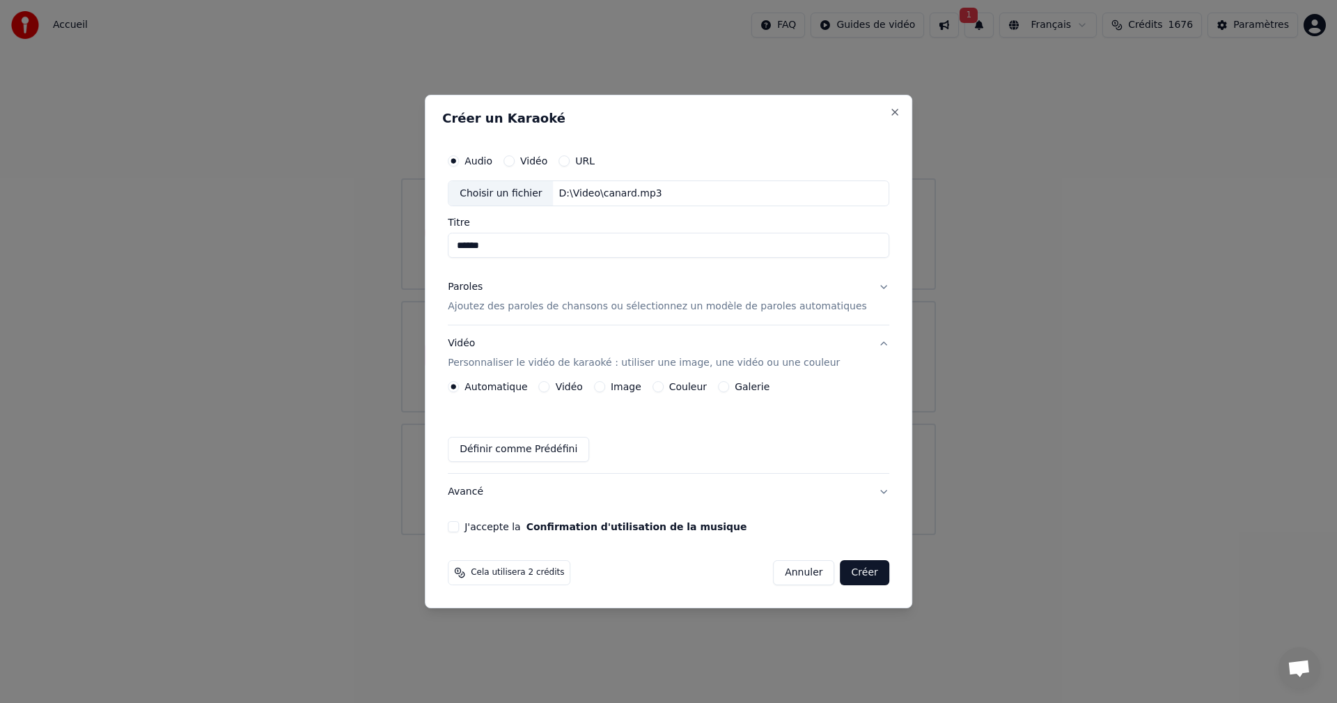 The image size is (1337, 703). What do you see at coordinates (669, 118) in the screenshot?
I see `h2: Créer un Karaoké` at bounding box center [669, 118].